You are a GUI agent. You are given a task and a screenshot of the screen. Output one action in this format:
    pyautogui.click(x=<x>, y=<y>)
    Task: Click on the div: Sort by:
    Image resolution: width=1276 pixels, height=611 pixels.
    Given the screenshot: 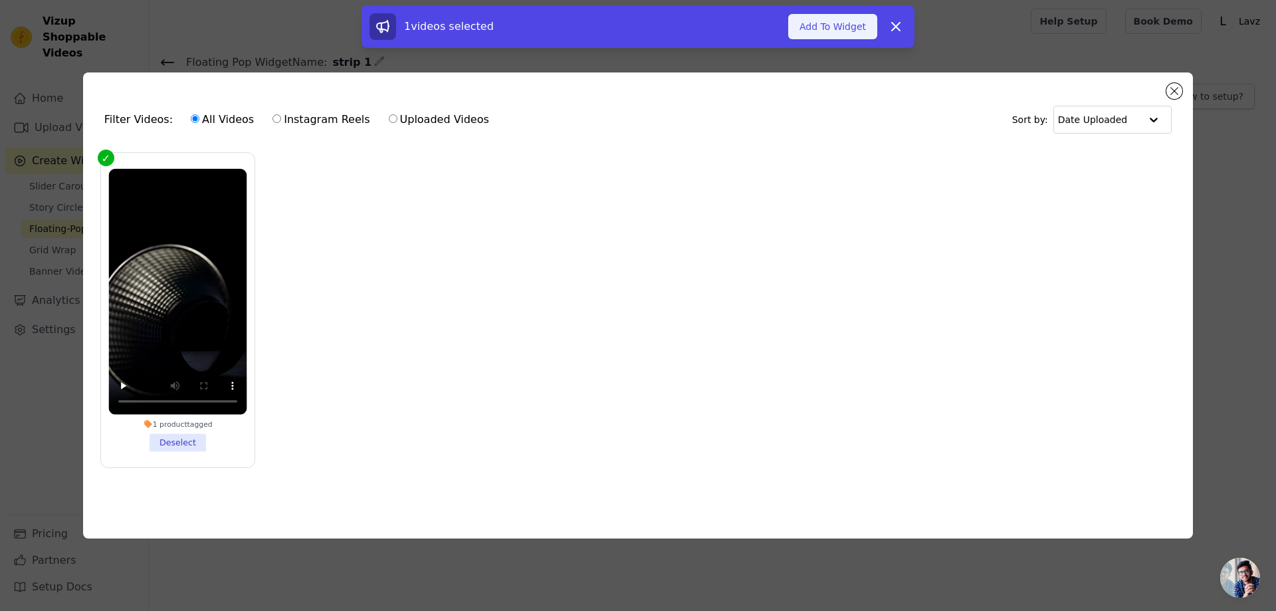 What is the action you would take?
    pyautogui.click(x=1092, y=120)
    